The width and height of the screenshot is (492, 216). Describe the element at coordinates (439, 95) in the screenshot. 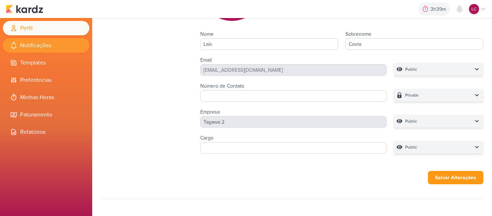

I see `button: Private` at that location.